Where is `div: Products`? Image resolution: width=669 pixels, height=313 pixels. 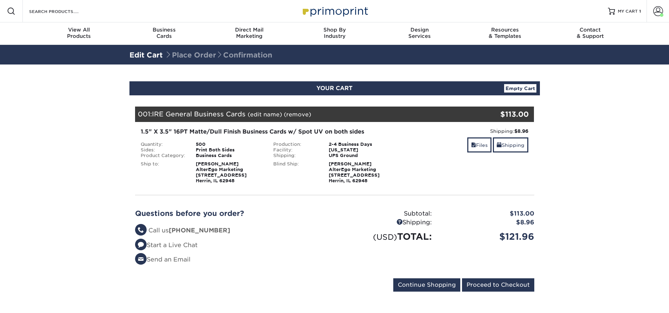
div: Products is located at coordinates (79, 33).